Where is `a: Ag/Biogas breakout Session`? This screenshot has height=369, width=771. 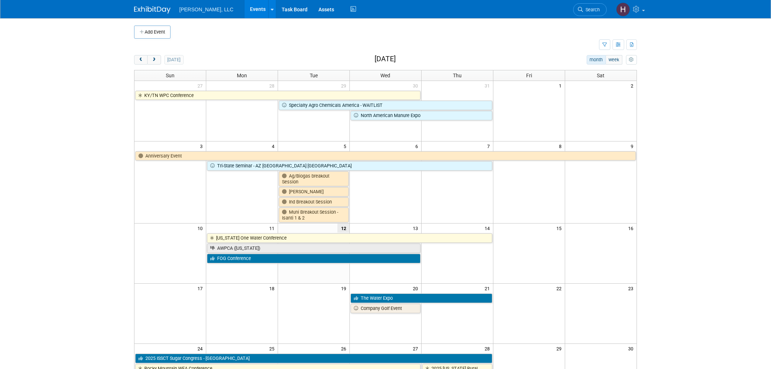 a: Ag/Biogas breakout Session is located at coordinates (314, 178).